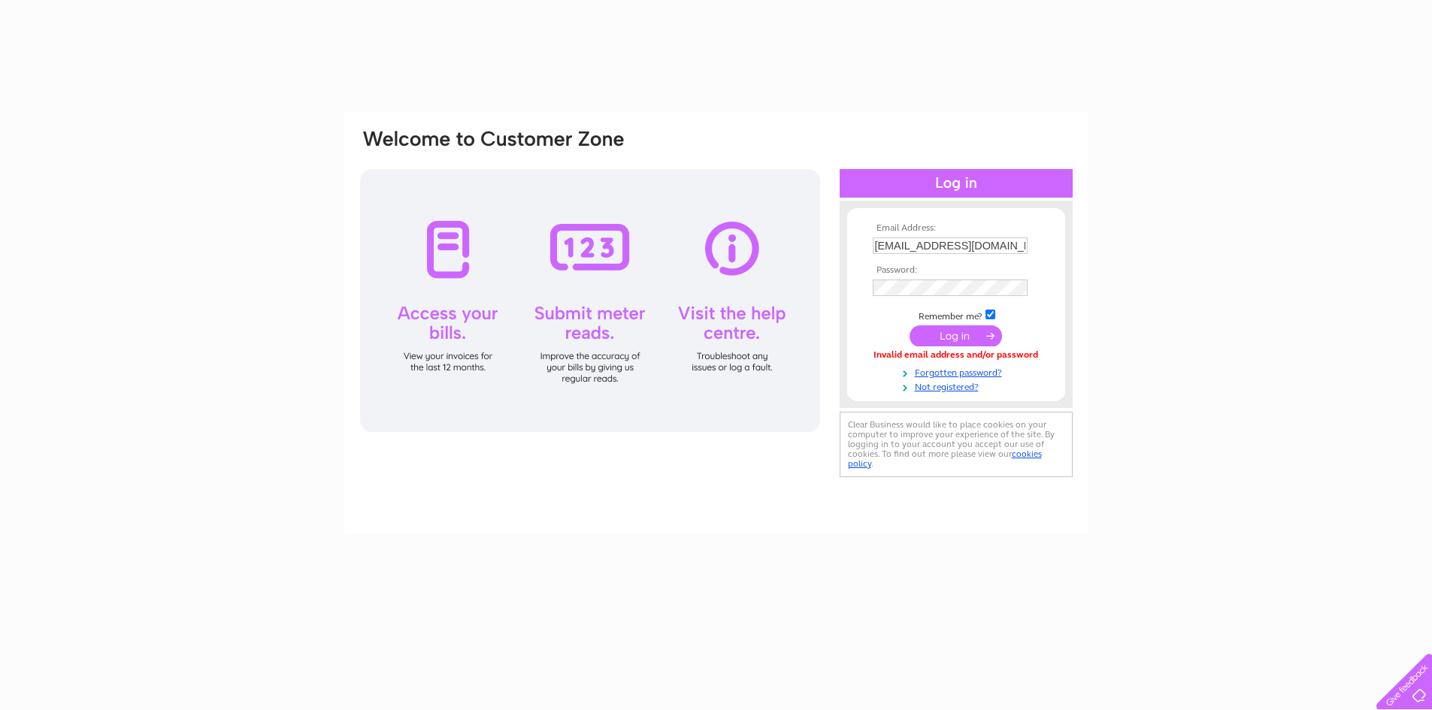 Image resolution: width=1432 pixels, height=710 pixels. I want to click on input: Submit, so click(955, 336).